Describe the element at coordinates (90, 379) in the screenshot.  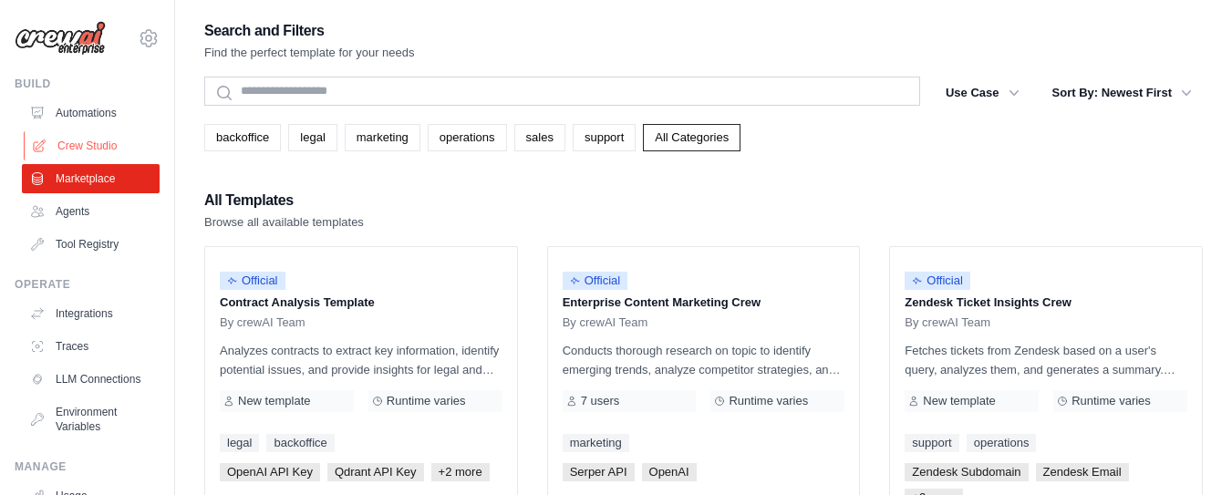
I see `a: LLM Connections` at that location.